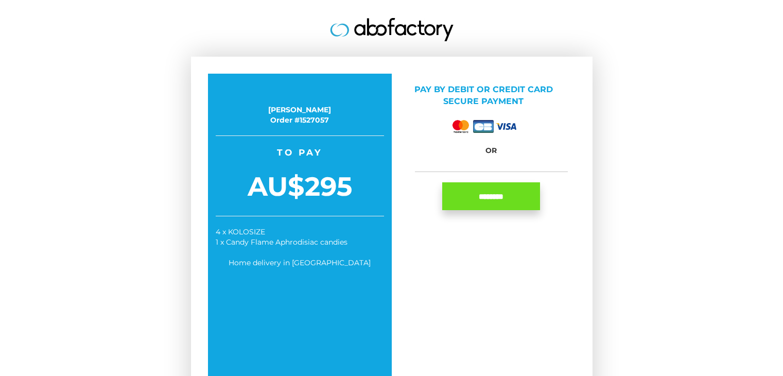 The width and height of the screenshot is (783, 376). What do you see at coordinates (392, 29) in the screenshot?
I see `img: logo.jpg` at bounding box center [392, 29].